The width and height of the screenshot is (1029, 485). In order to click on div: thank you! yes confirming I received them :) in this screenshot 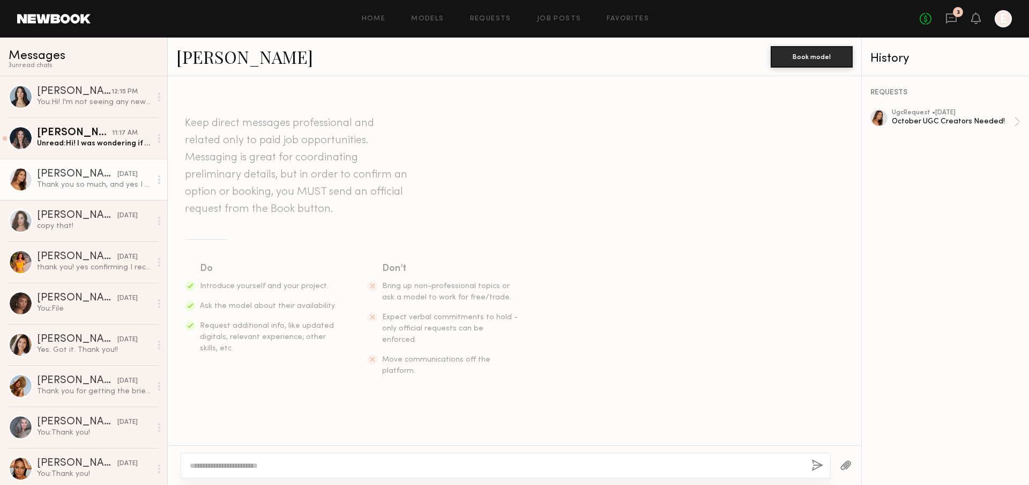, I will do `click(94, 267)`.